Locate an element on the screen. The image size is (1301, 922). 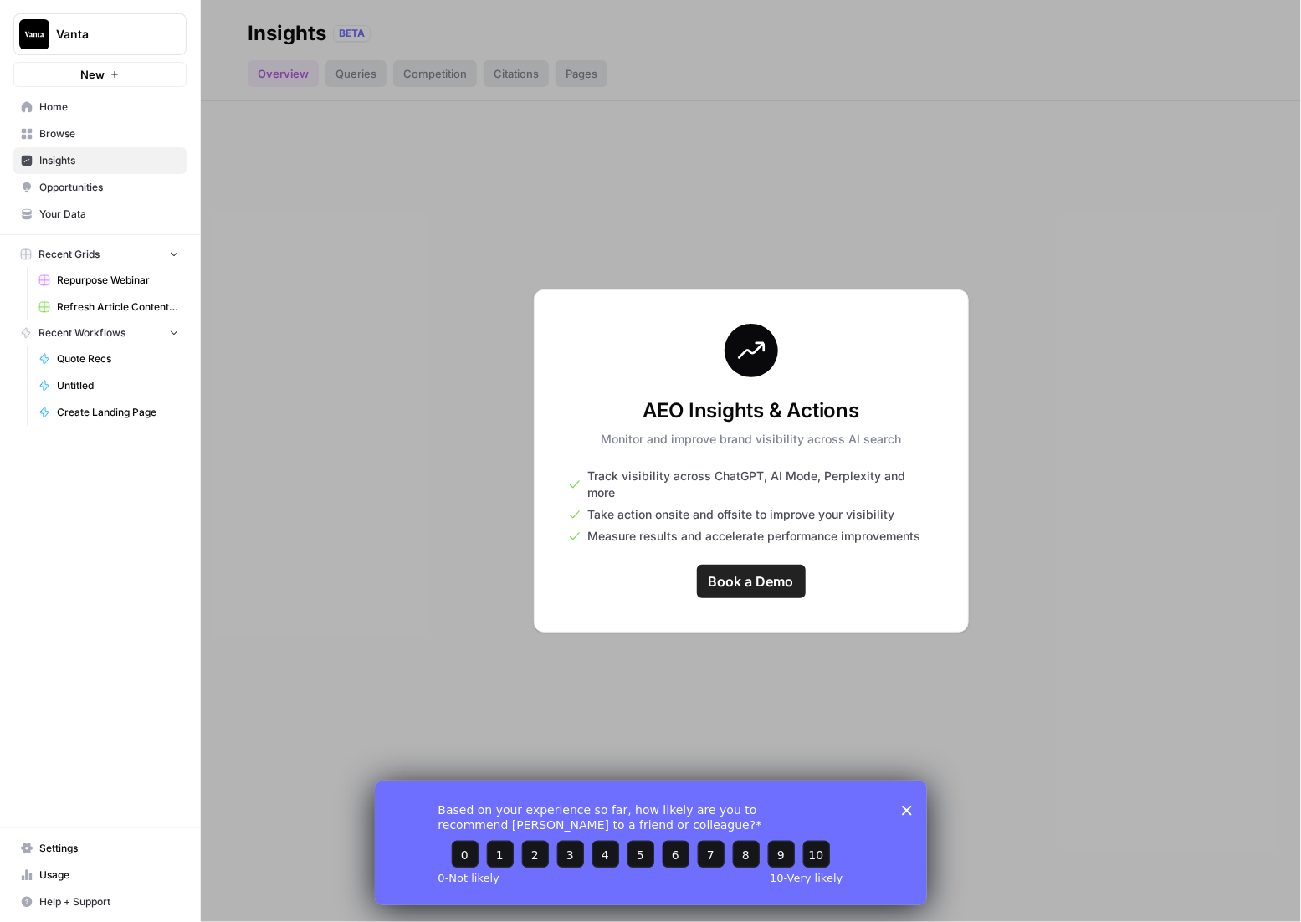
button: Recent Grids is located at coordinates (100, 254).